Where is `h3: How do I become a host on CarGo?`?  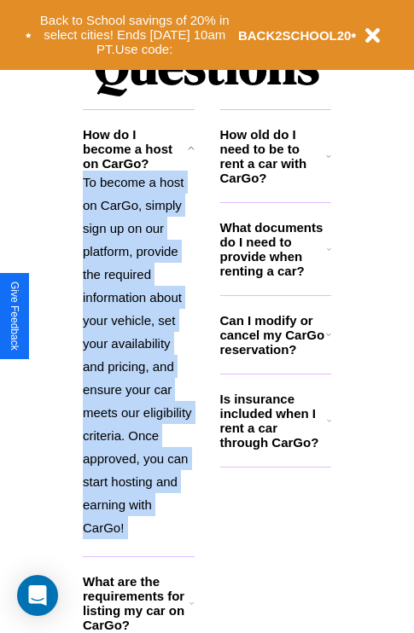
h3: How do I become a host on CarGo? is located at coordinates (135, 149).